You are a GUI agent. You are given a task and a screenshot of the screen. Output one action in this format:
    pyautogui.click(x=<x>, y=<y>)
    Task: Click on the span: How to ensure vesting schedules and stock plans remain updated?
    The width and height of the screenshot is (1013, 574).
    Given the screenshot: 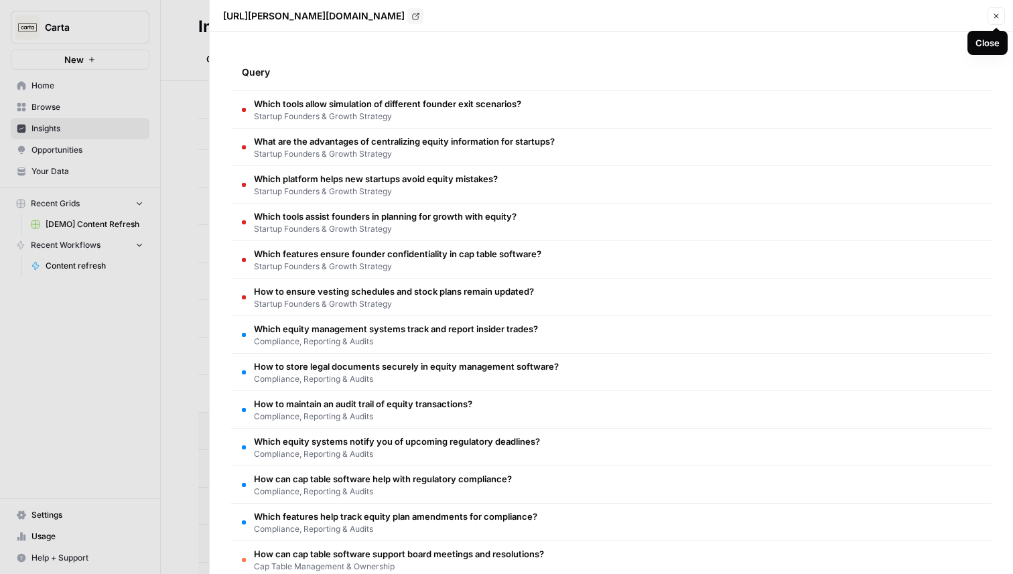 What is the action you would take?
    pyautogui.click(x=394, y=291)
    